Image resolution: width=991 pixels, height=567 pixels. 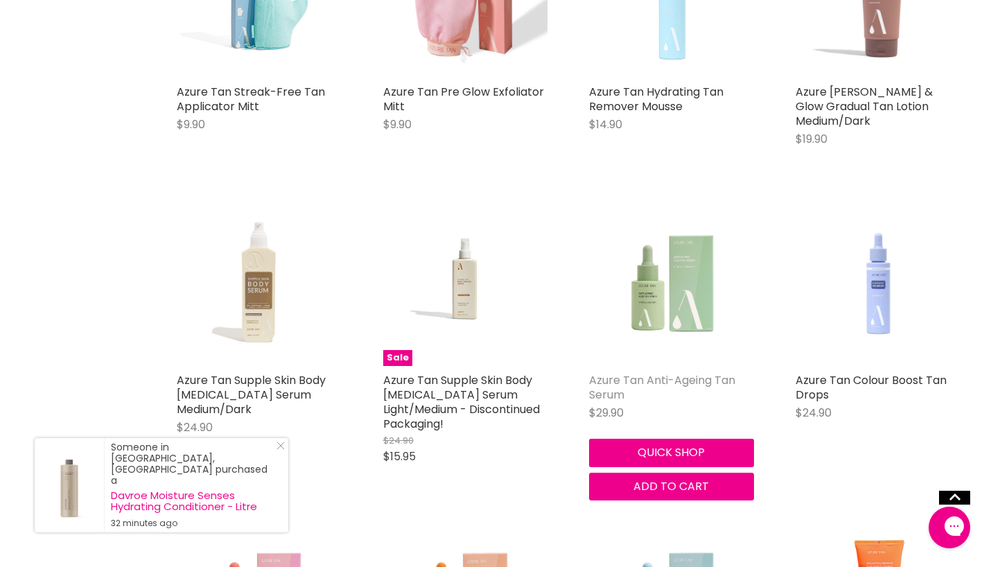 What do you see at coordinates (606, 124) in the screenshot?
I see `span: $14.90` at bounding box center [606, 124].